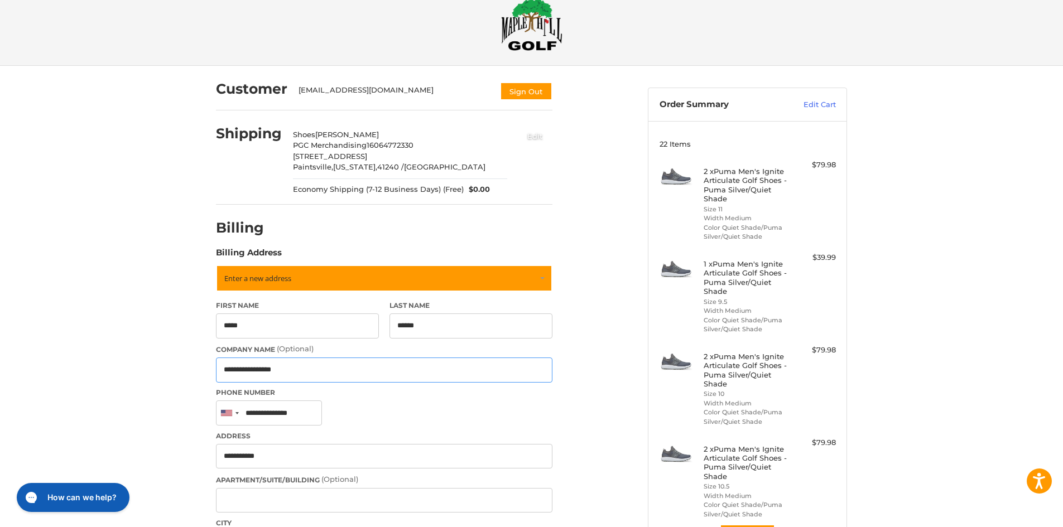 The height and width of the screenshot is (527, 1063). Describe the element at coordinates (304, 135) in the screenshot. I see `span: Shoes` at that location.